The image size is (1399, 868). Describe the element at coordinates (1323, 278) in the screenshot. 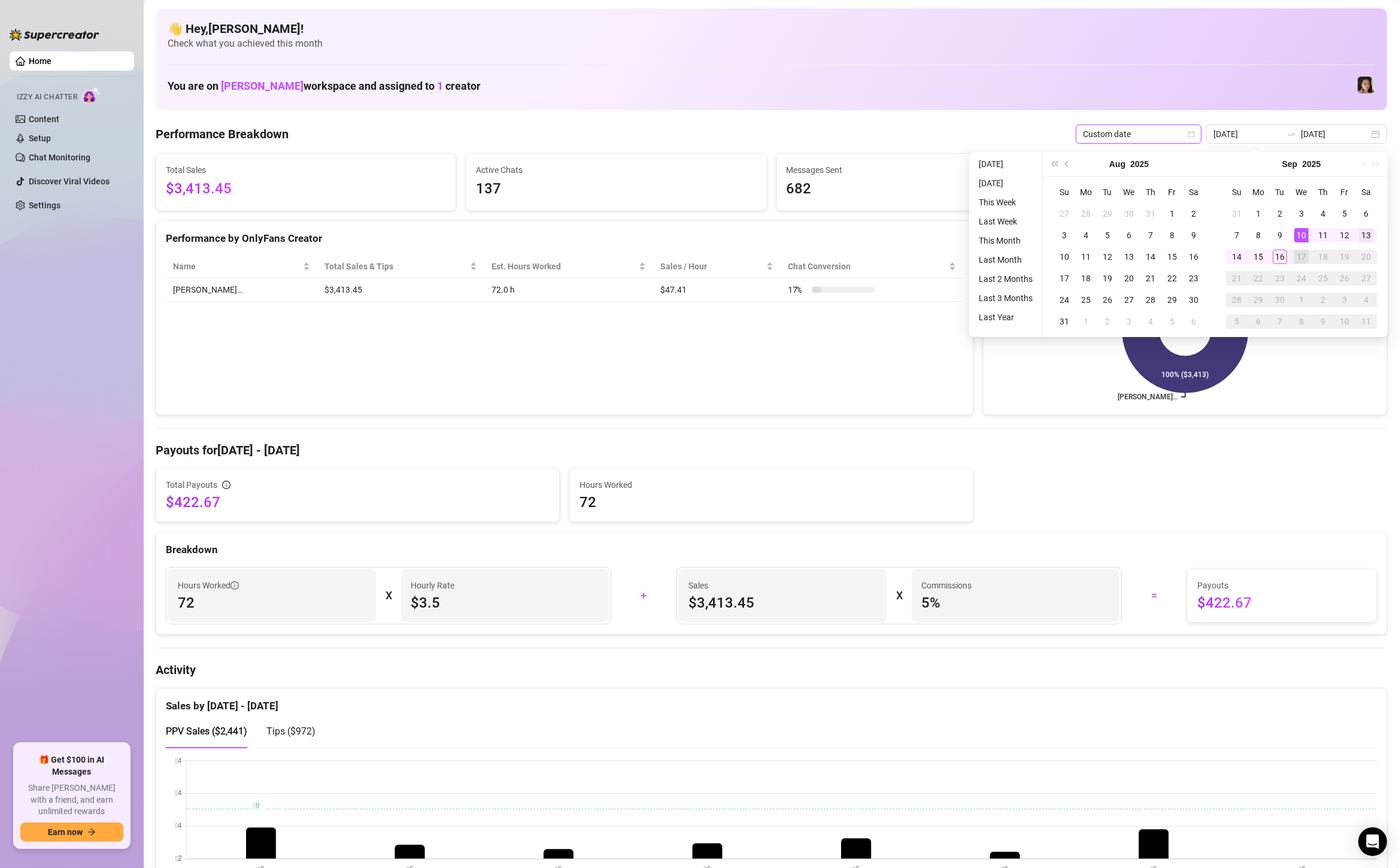

I see `td: 2025-09-25` at that location.